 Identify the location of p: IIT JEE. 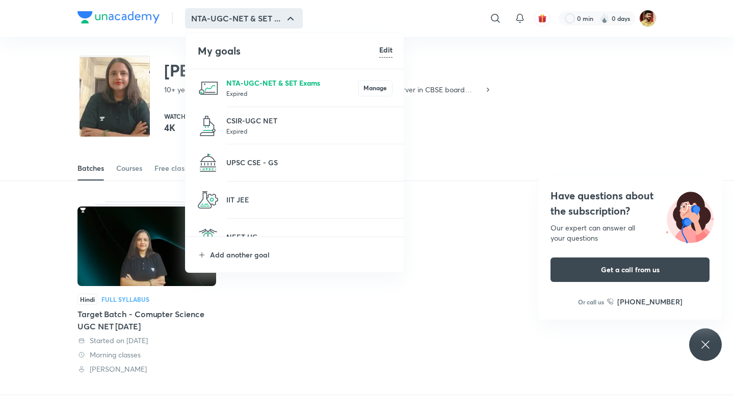
(309, 199).